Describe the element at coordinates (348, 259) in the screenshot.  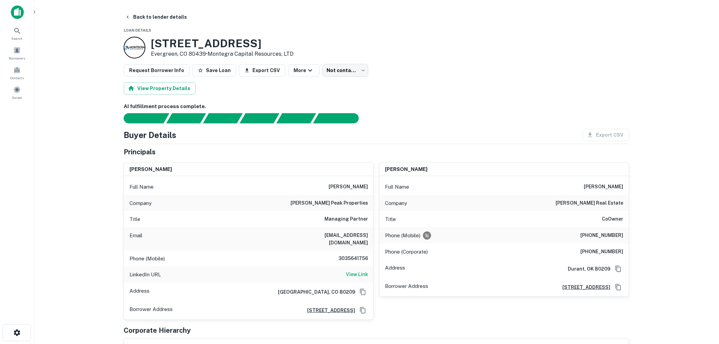
I see `h6: 3035641756` at that location.